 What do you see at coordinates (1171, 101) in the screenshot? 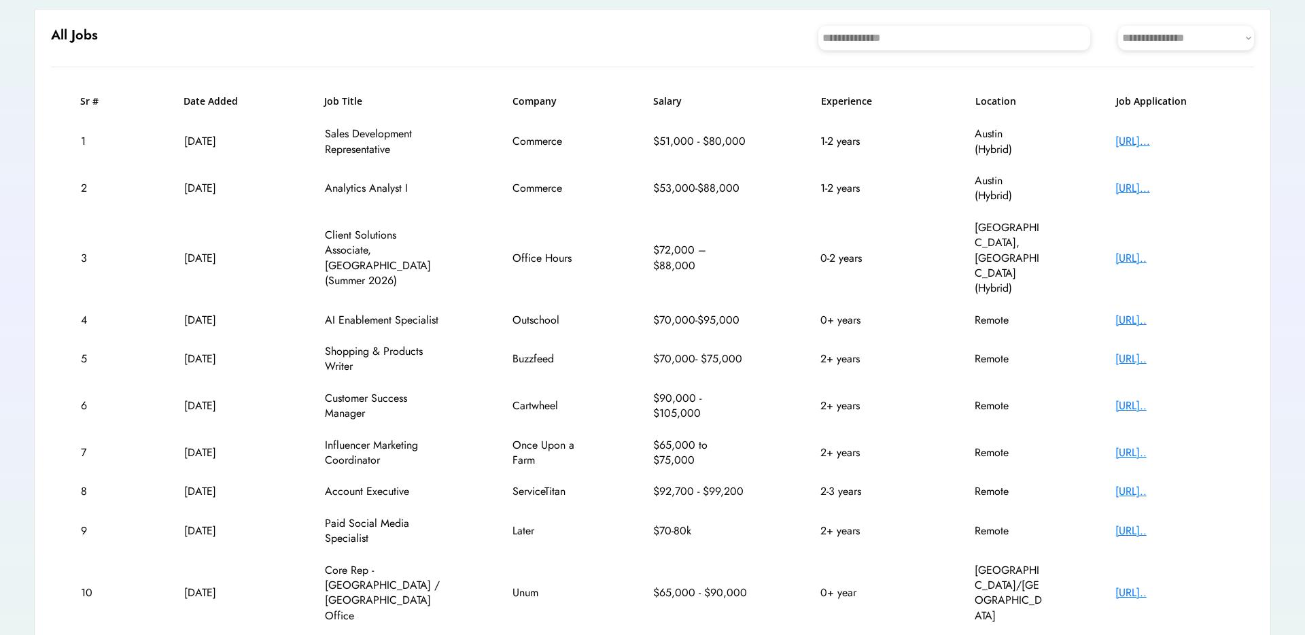
I see `h6: Job Application` at bounding box center [1171, 101].